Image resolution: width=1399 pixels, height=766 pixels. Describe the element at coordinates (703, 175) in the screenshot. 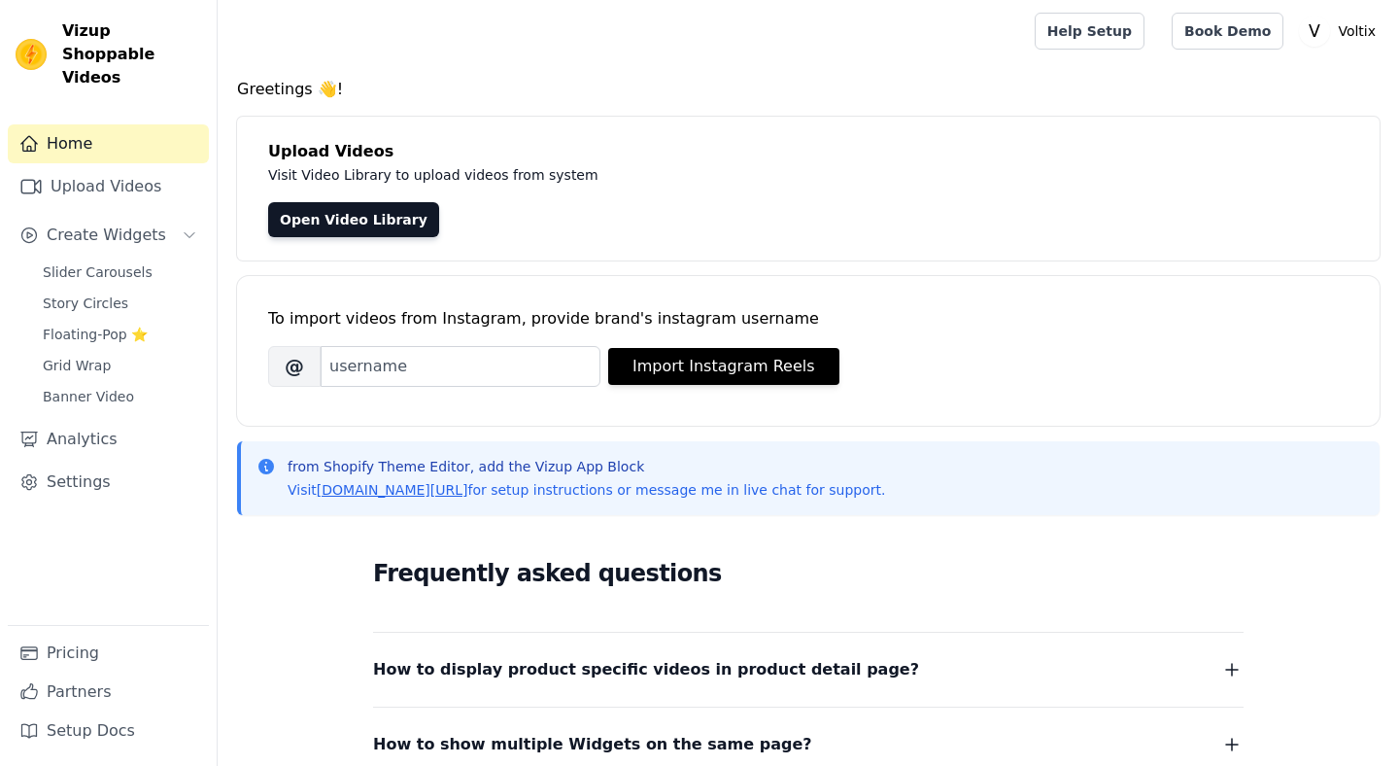

I see `p: Visit Video Library to upload videos from system` at that location.